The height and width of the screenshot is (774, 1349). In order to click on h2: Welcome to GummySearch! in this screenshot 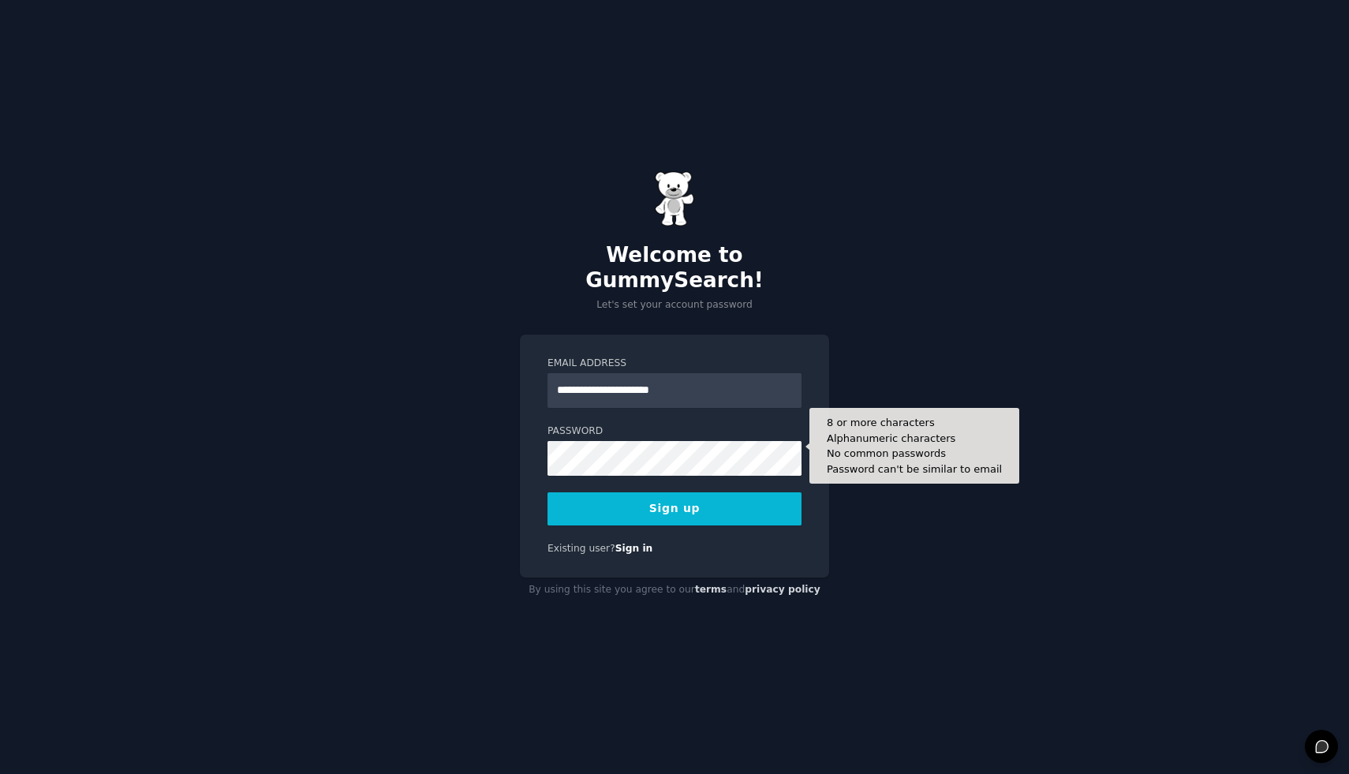, I will do `click(675, 267)`.